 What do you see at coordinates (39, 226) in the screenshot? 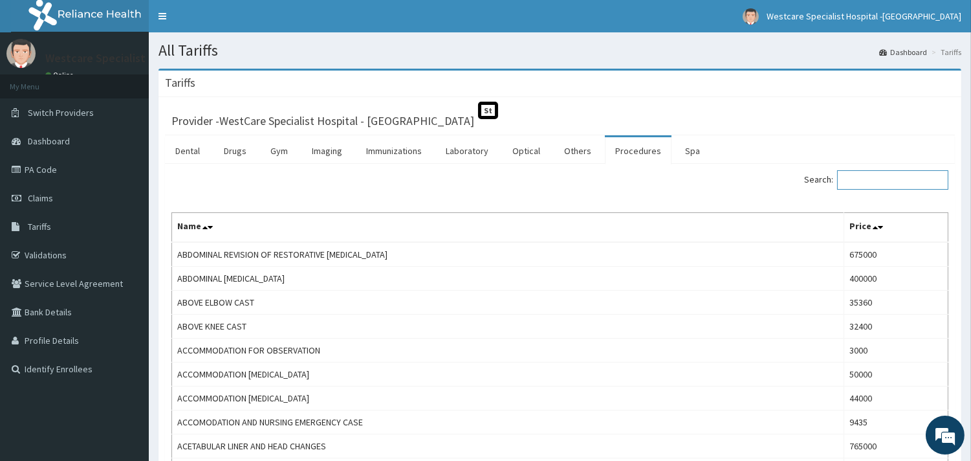
I see `span: Tariffs` at bounding box center [39, 226].